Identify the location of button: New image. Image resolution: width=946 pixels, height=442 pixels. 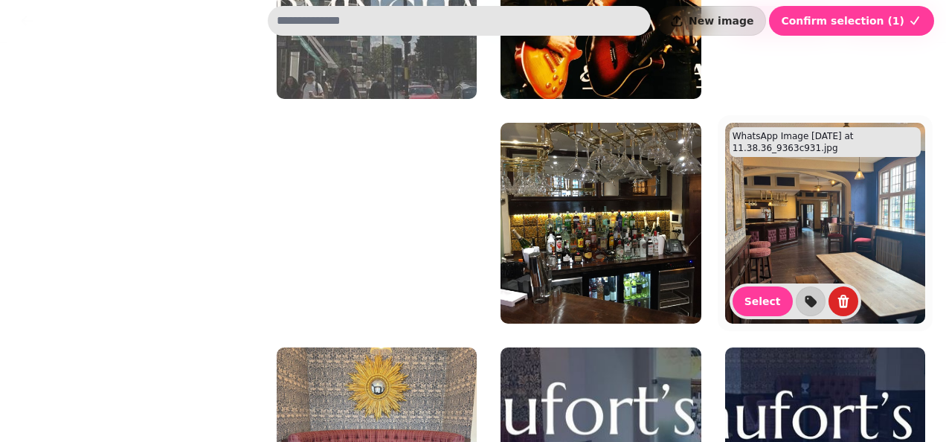
(711, 21).